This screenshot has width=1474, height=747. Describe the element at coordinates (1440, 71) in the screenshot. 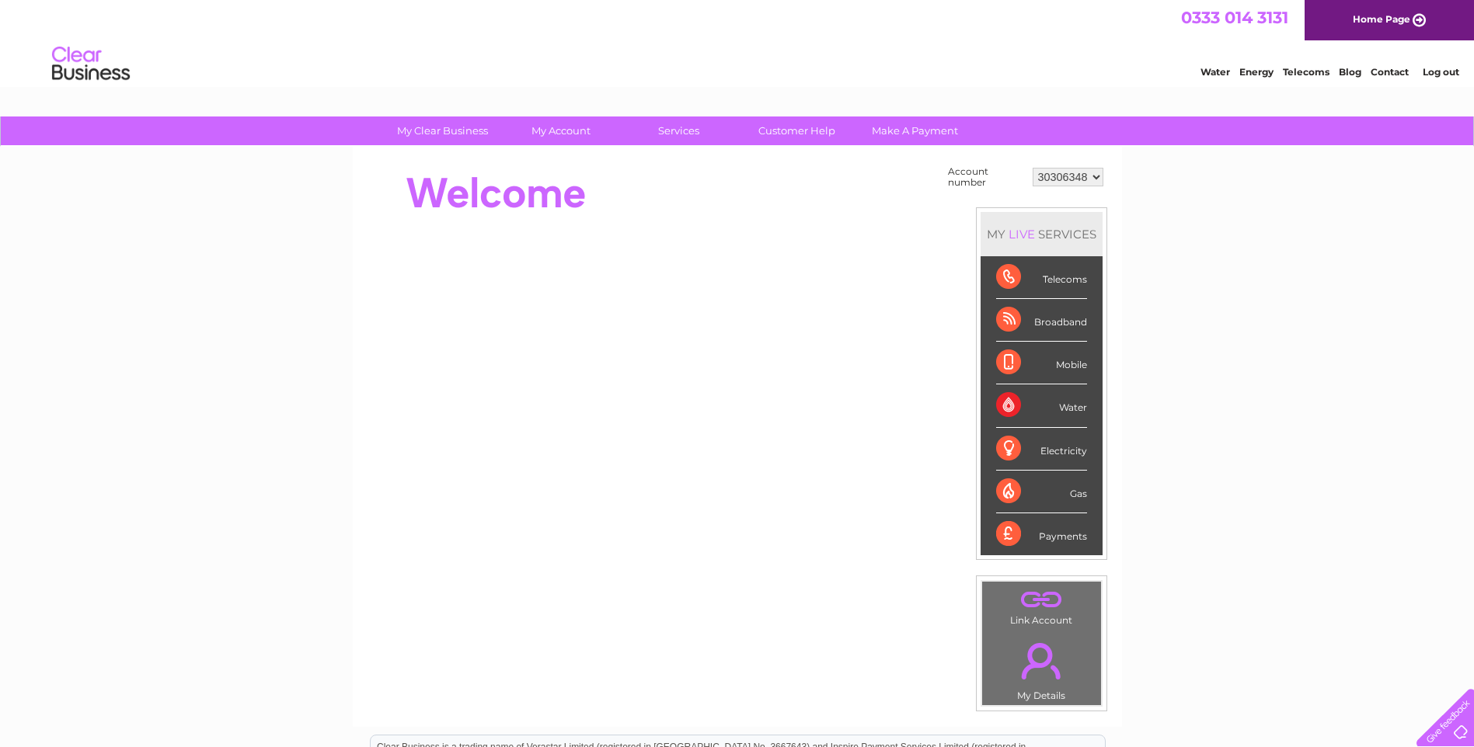

I see `a: Log out` at that location.